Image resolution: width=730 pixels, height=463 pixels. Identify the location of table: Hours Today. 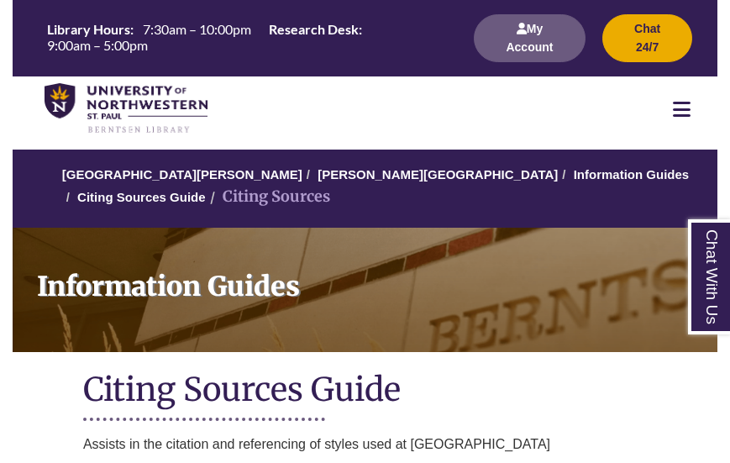
(247, 37).